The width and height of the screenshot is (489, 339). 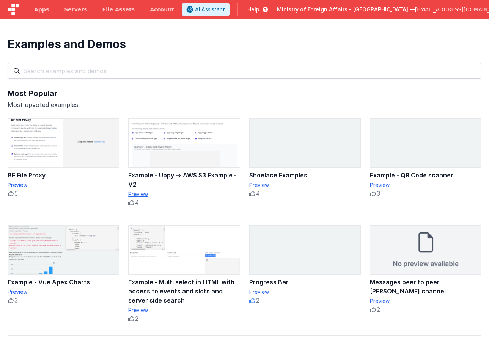 What do you see at coordinates (41, 9) in the screenshot?
I see `span: Apps` at bounding box center [41, 9].